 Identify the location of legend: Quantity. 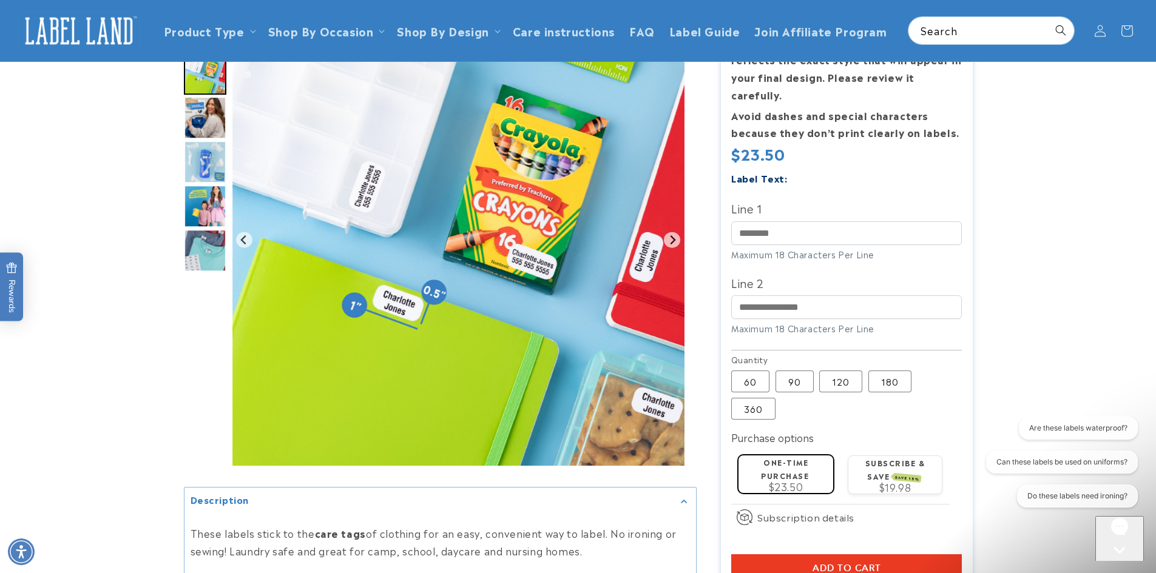
(750, 360).